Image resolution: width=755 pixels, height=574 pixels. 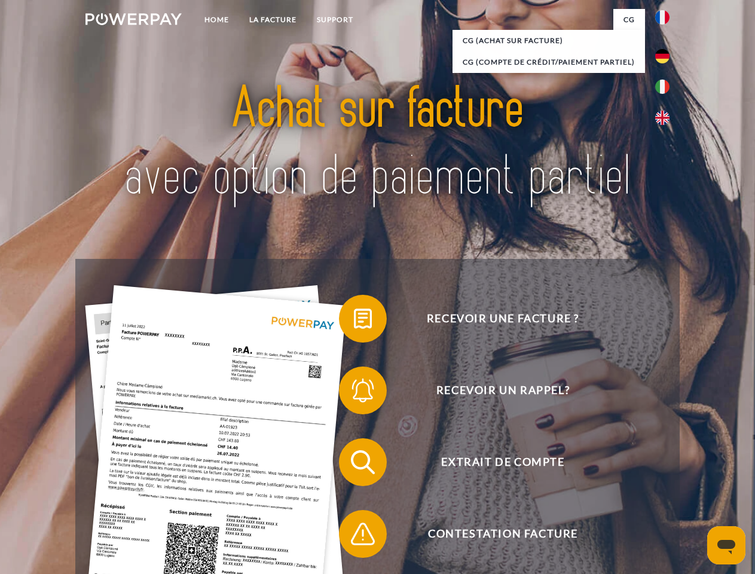 I want to click on a: Contestation Facture, so click(x=495, y=534).